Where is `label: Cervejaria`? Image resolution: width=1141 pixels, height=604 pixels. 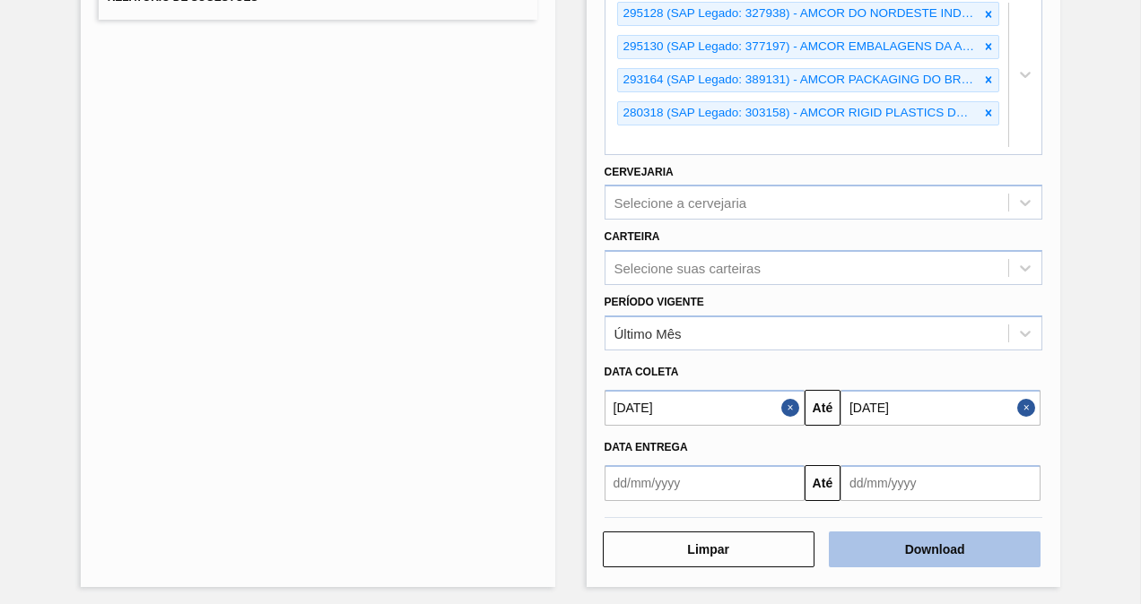
label: Cervejaria is located at coordinates (638, 172).